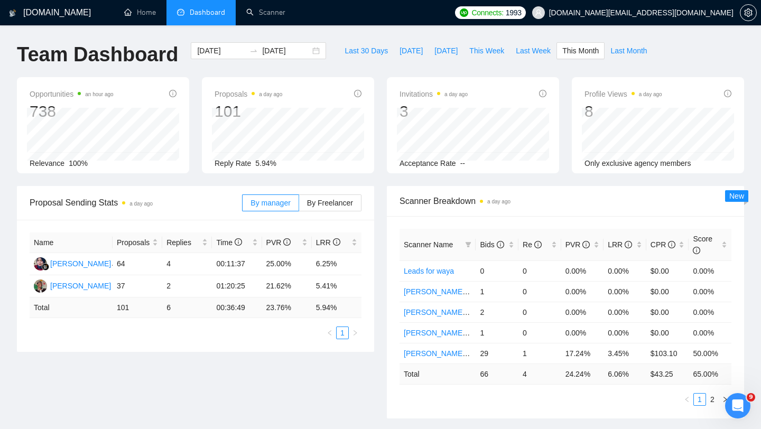 This screenshot has width=761, height=429. What do you see at coordinates (580, 51) in the screenshot?
I see `button: This Month` at bounding box center [580, 51].